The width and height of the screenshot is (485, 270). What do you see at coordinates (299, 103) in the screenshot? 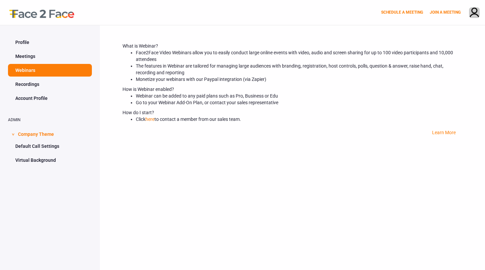
I see `li: Go to your Webinar Add-On Plan, or contact your sales representative` at bounding box center [299, 103].